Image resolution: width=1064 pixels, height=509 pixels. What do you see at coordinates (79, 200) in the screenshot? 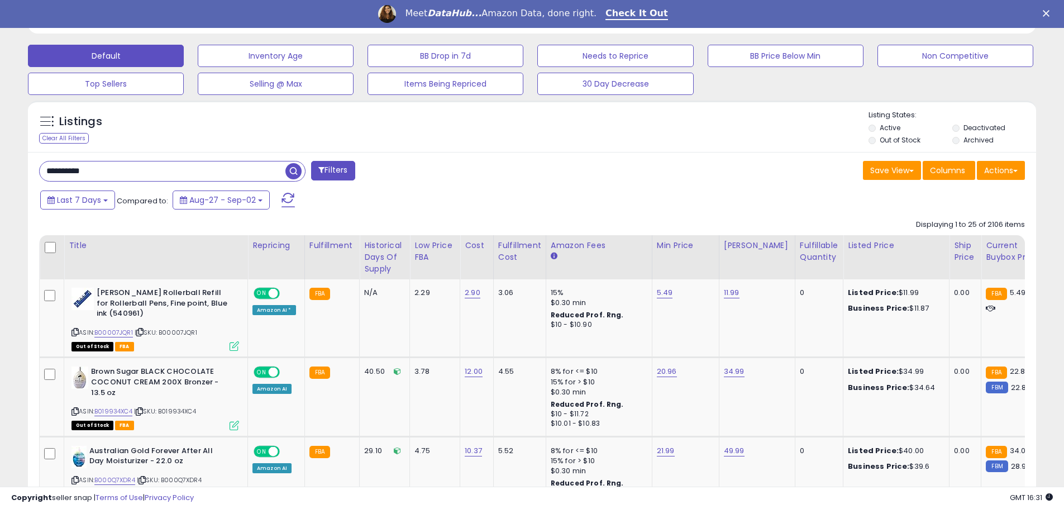
I see `span: Last 7 Days` at bounding box center [79, 200].